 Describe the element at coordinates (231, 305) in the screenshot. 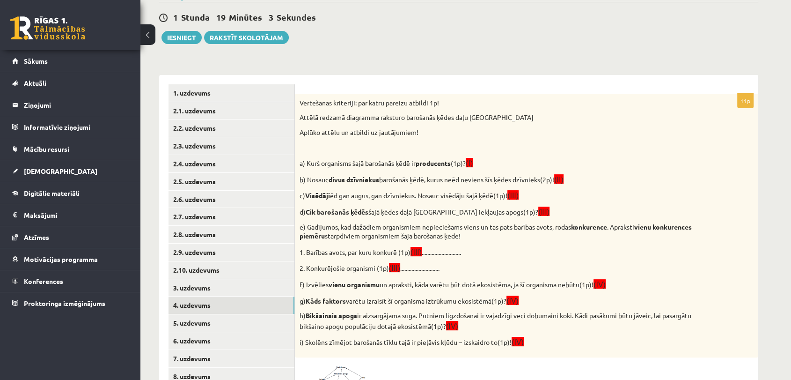

I see `a: 4. uzdevums` at that location.